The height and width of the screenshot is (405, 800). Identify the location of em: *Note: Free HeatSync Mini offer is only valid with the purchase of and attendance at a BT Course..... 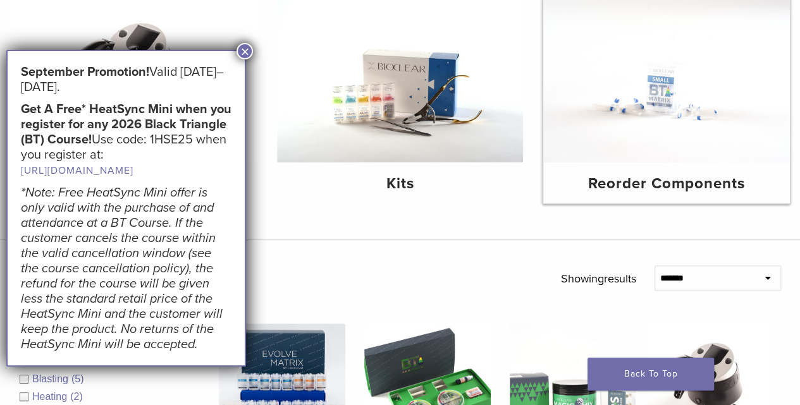
(121, 269).